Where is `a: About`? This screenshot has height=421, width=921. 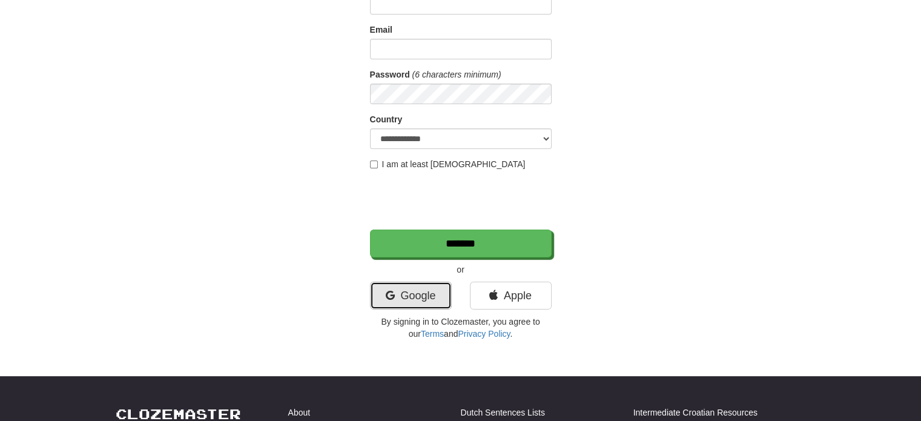 a: About is located at coordinates (299, 412).